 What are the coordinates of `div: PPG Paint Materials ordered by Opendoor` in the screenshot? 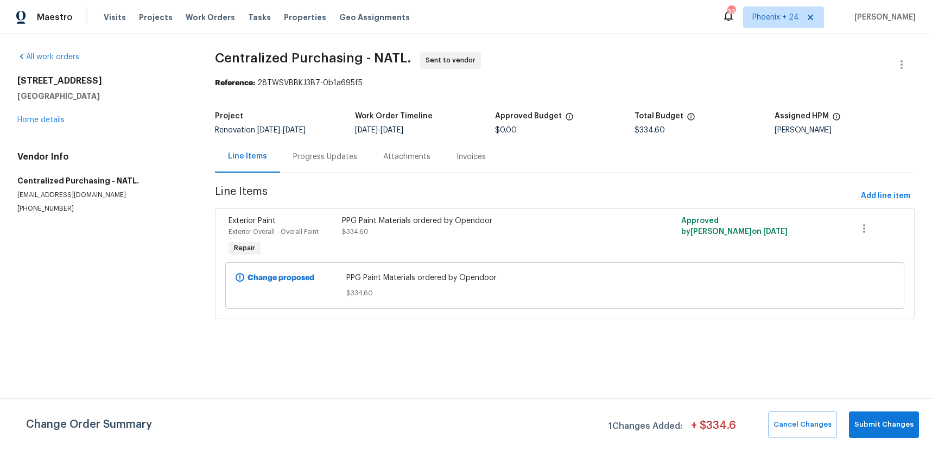 It's located at (480, 221).